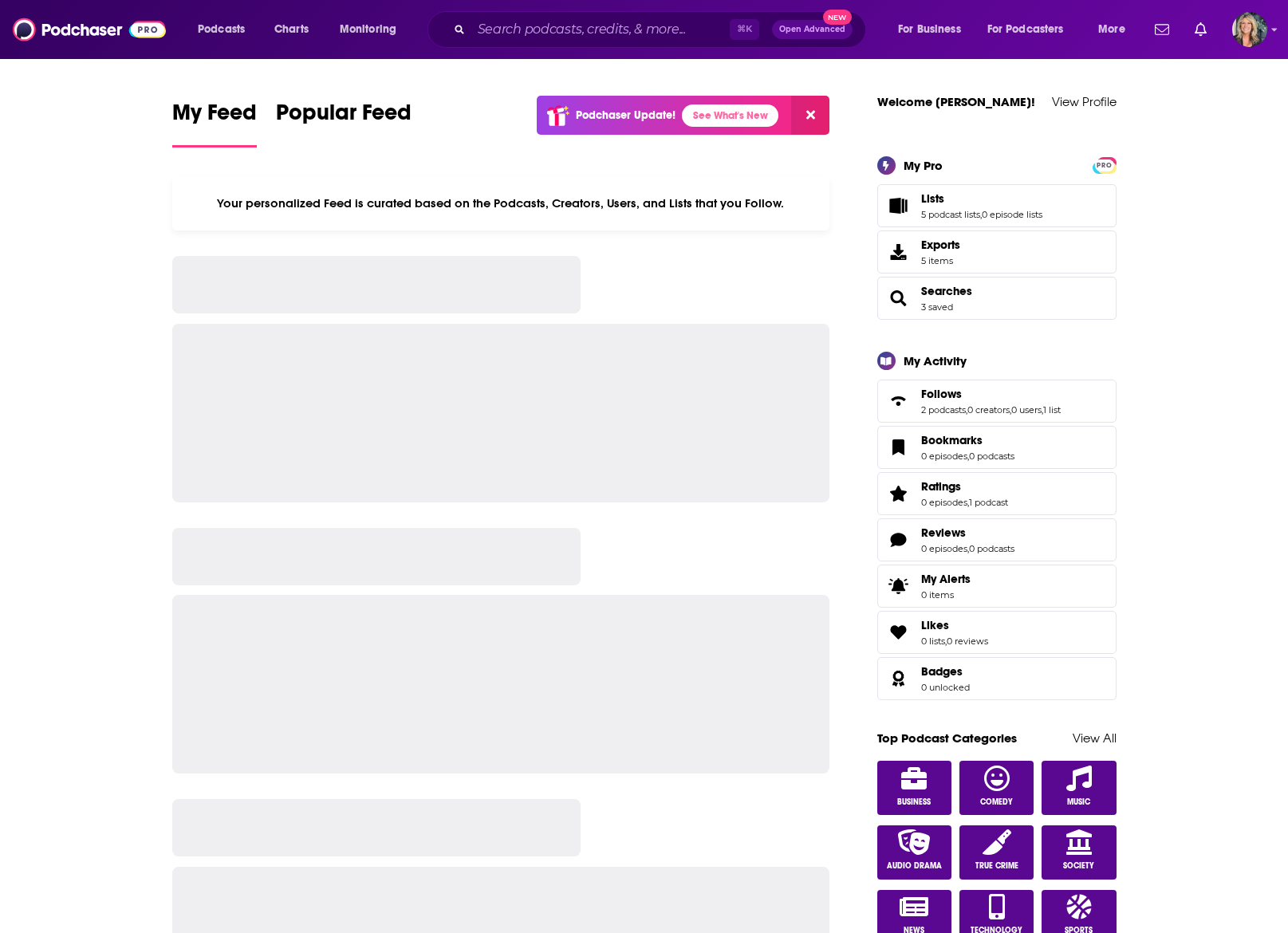 The height and width of the screenshot is (933, 1288). What do you see at coordinates (812, 29) in the screenshot?
I see `button: Open AdvancedNew` at bounding box center [812, 29].